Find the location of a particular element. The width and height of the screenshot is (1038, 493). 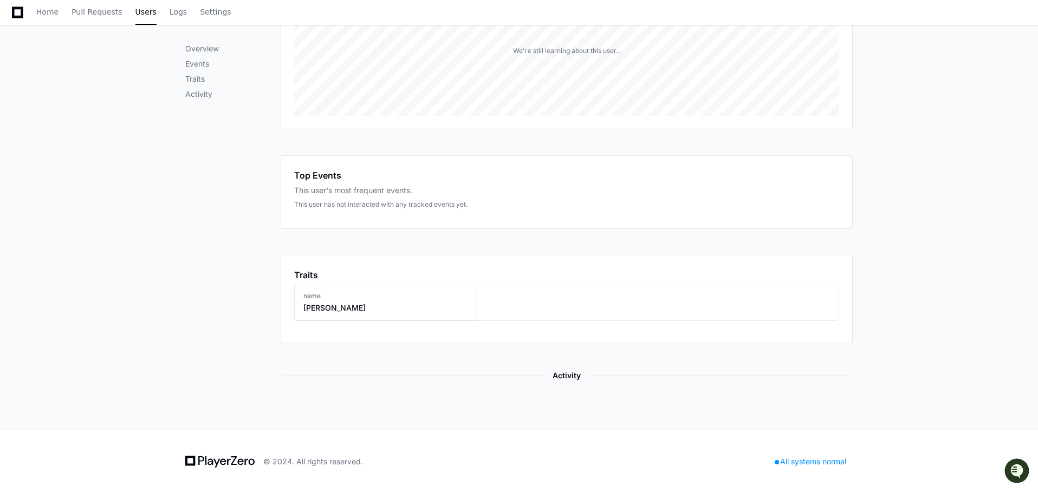

span: Activity is located at coordinates (566, 376).